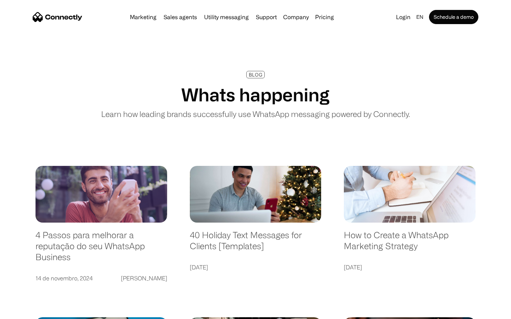 The height and width of the screenshot is (319, 511). I want to click on a: Schedule a demo, so click(453, 17).